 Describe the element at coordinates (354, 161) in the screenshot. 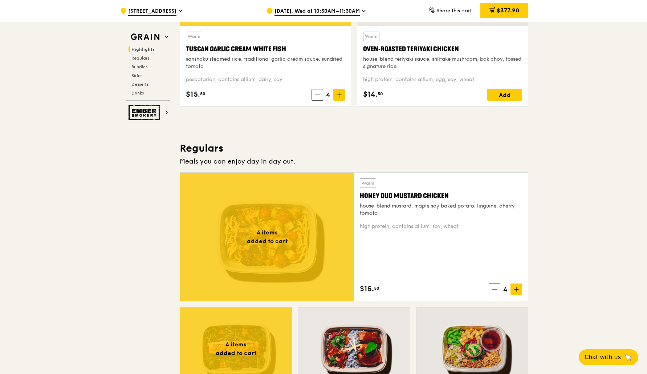

I see `div: Meals you can enjoy day in day out.` at that location.